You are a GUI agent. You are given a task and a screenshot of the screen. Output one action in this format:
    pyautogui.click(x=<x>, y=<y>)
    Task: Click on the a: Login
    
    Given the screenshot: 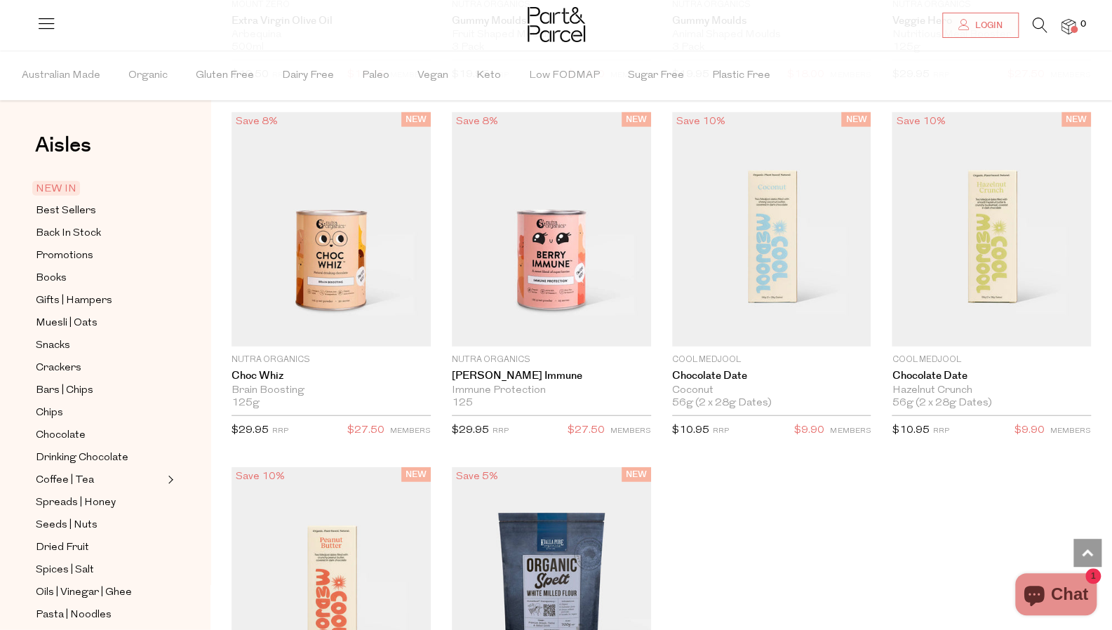 What is the action you would take?
    pyautogui.click(x=980, y=25)
    